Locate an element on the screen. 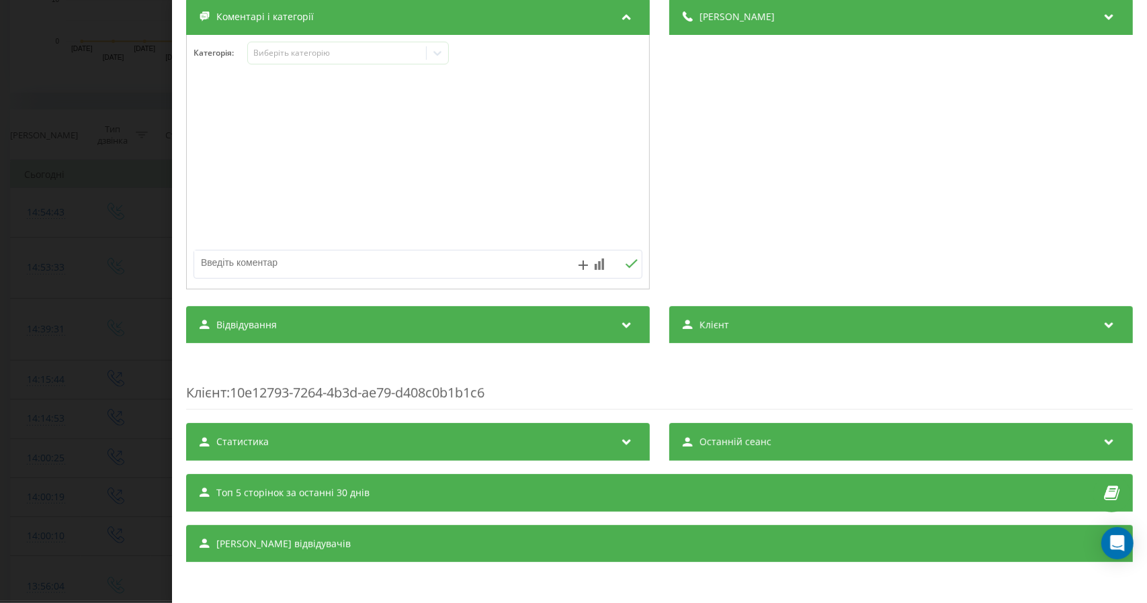 The image size is (1147, 603). span: Останній сеанс is located at coordinates (735, 442).